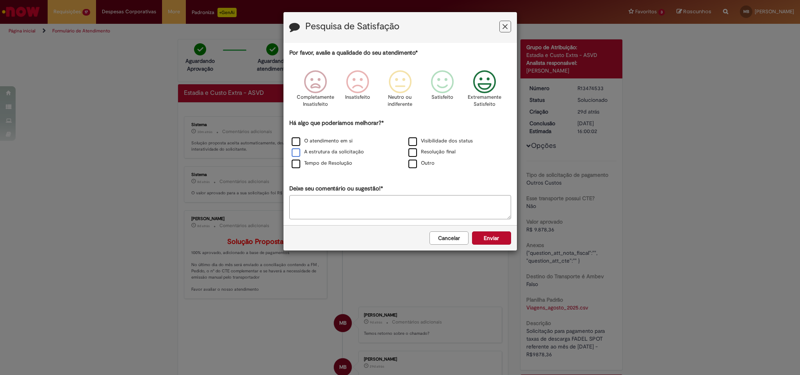 This screenshot has width=800, height=375. What do you see at coordinates (492, 238) in the screenshot?
I see `button: Enviar` at bounding box center [492, 238].